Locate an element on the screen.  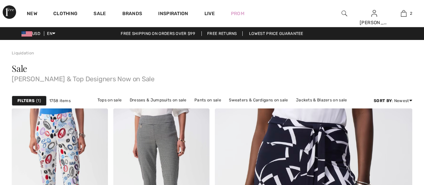
img: US Dollar is located at coordinates (27, 34).